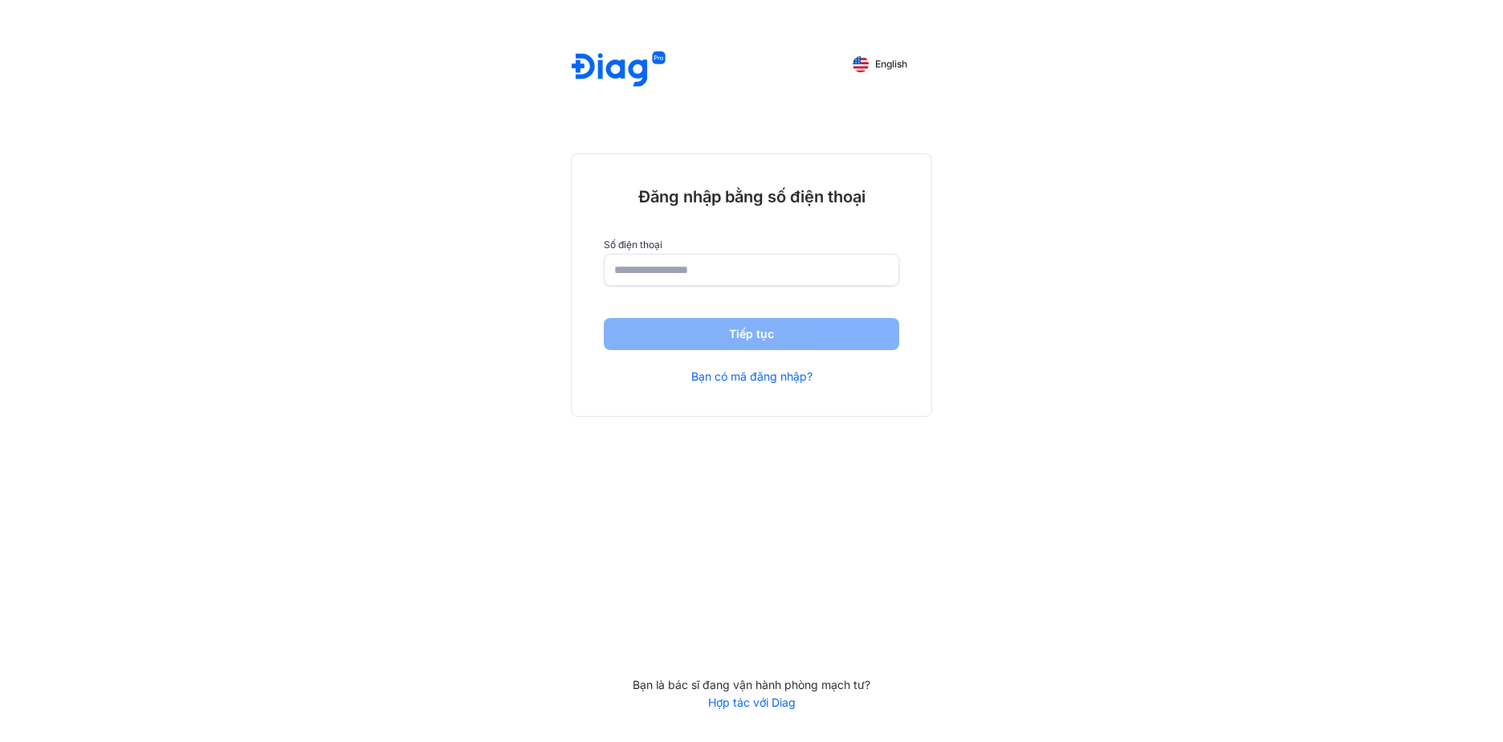 This screenshot has height=742, width=1503. I want to click on label: Số điện thoại, so click(751, 245).